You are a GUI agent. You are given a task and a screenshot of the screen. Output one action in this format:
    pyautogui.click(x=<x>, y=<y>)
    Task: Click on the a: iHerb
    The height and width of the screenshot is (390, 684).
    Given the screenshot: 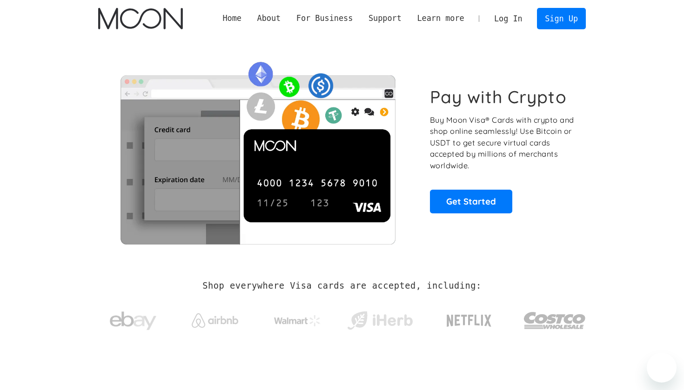 What is the action you would take?
    pyautogui.click(x=380, y=319)
    